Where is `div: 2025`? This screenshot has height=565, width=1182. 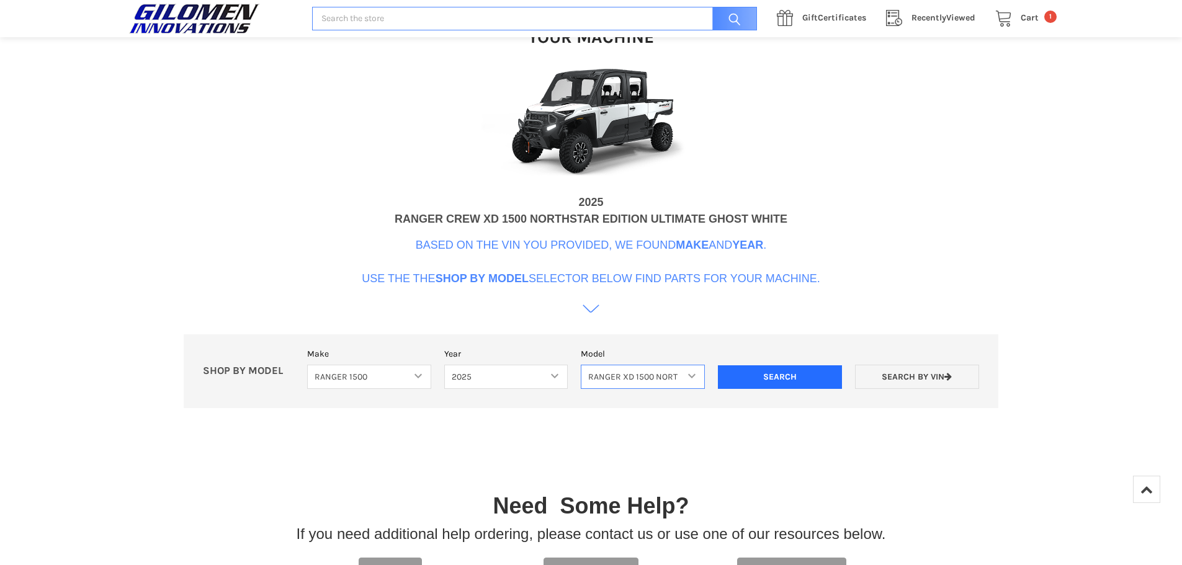 div: 2025 is located at coordinates (591, 202).